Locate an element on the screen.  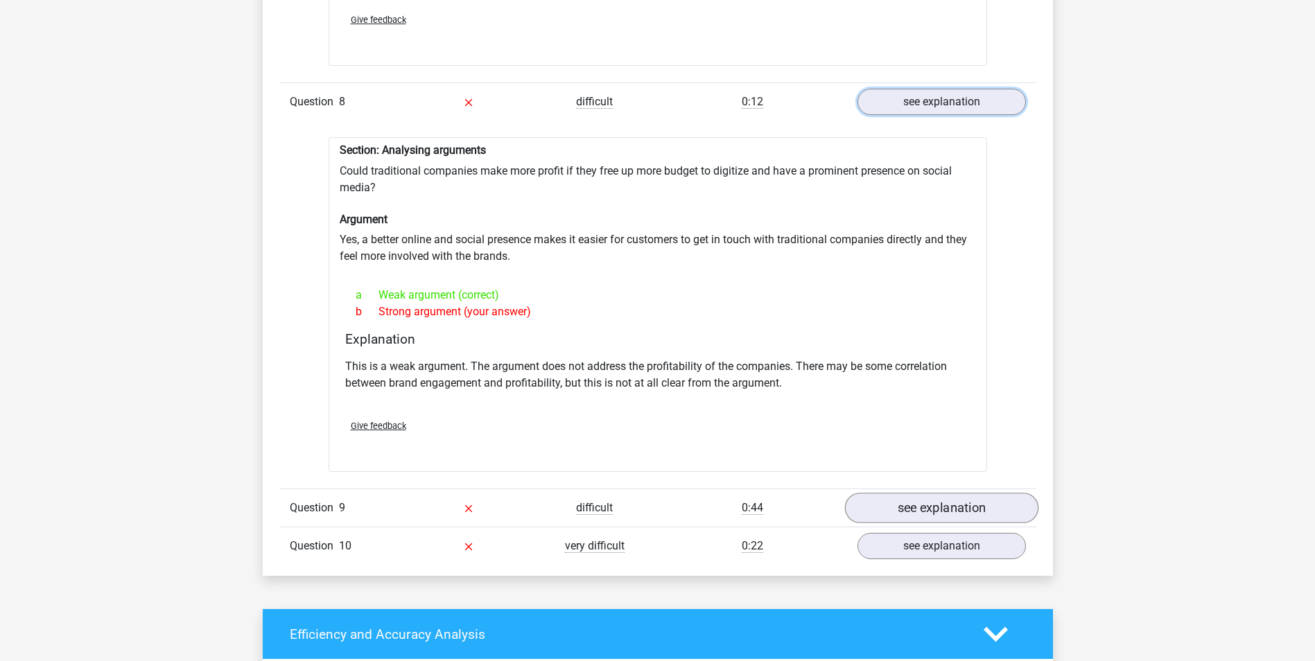
span: 10 is located at coordinates (345, 546).